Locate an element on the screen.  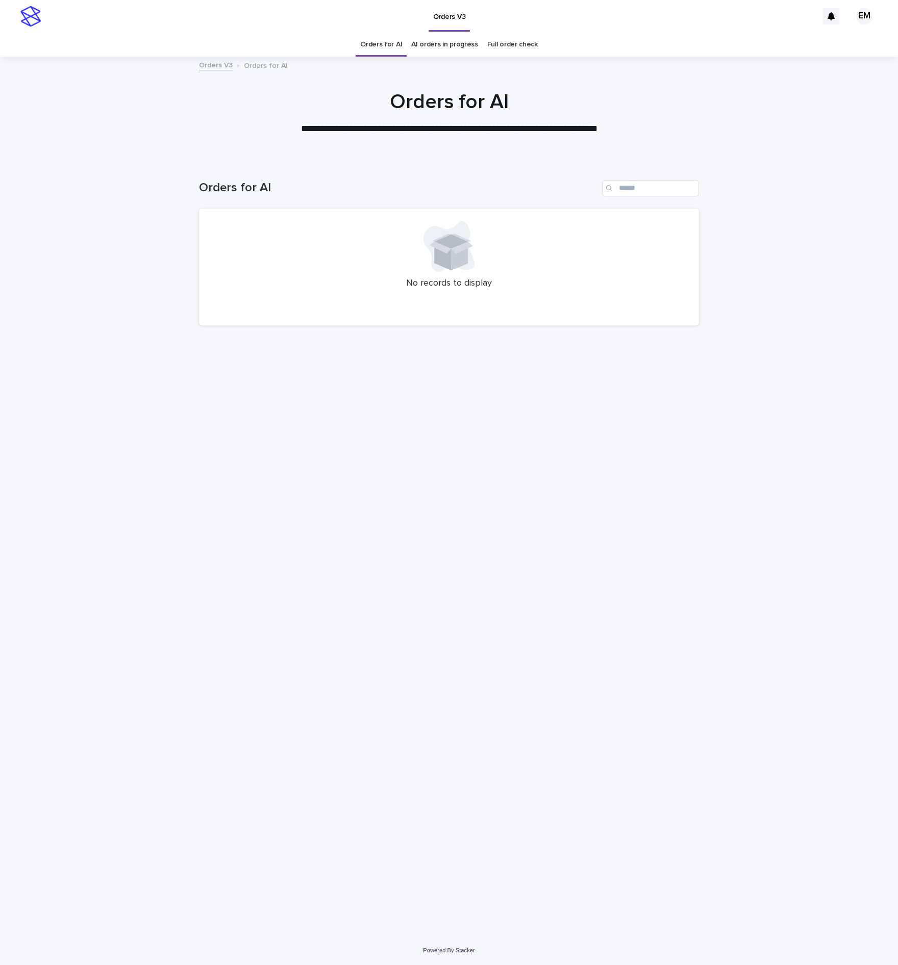
p: No records to display is located at coordinates (449, 284).